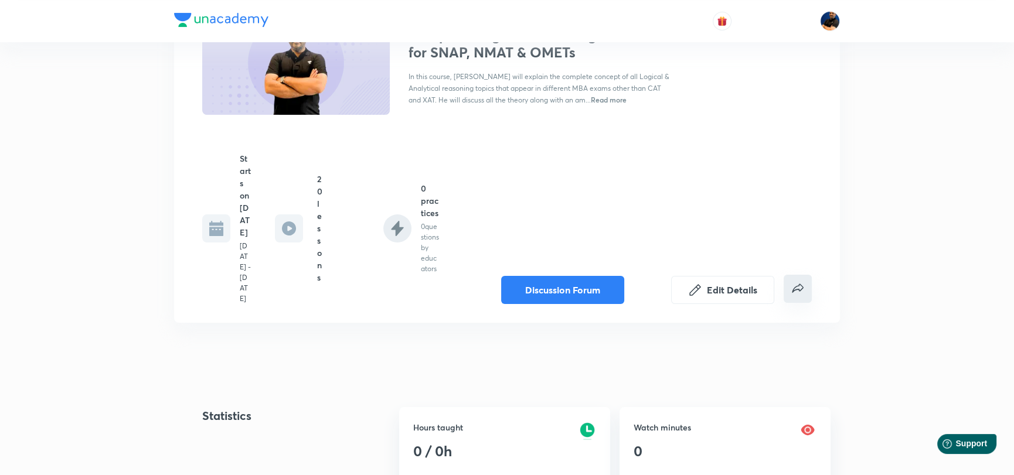 The width and height of the screenshot is (1014, 475). Describe the element at coordinates (221, 20) in the screenshot. I see `img: Company Logo` at that location.